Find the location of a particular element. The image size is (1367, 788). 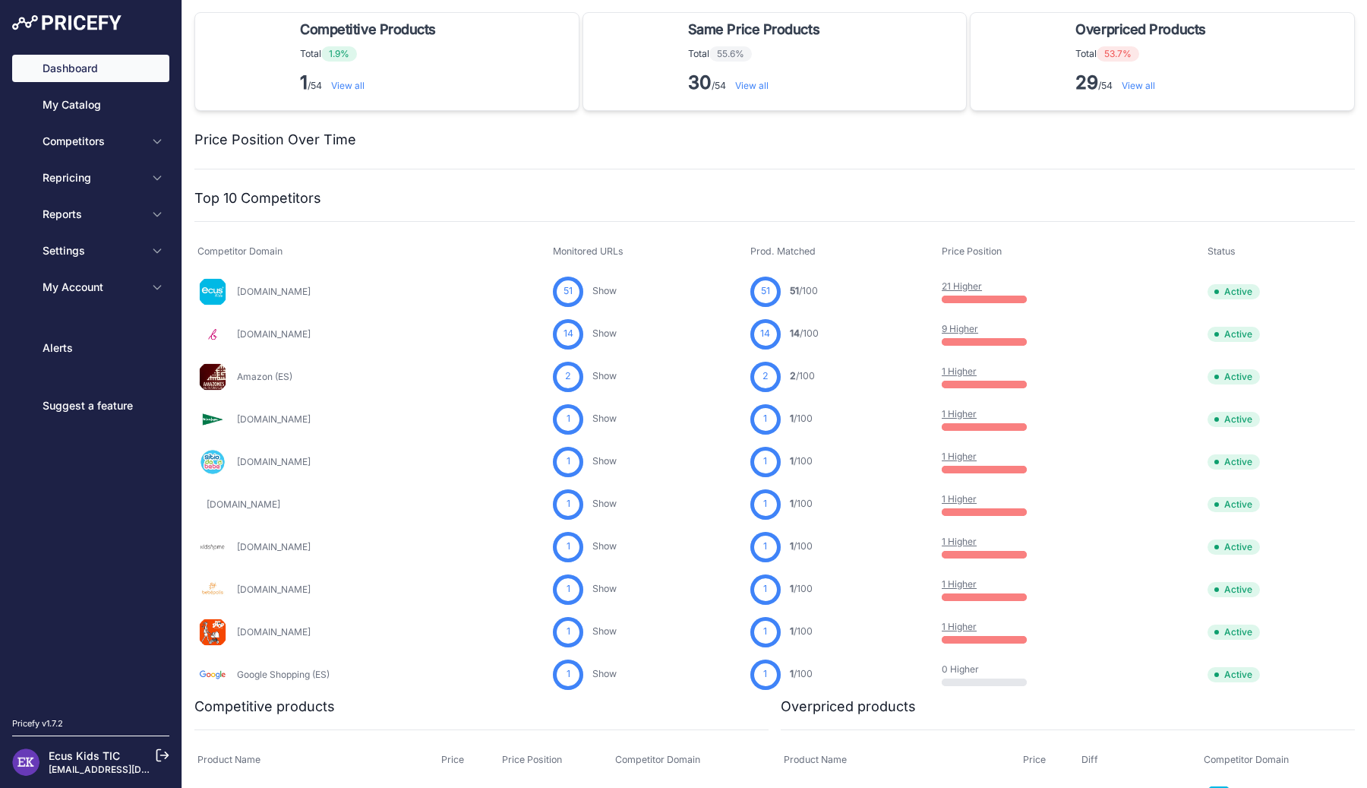

a: 14/100 is located at coordinates (804, 333).